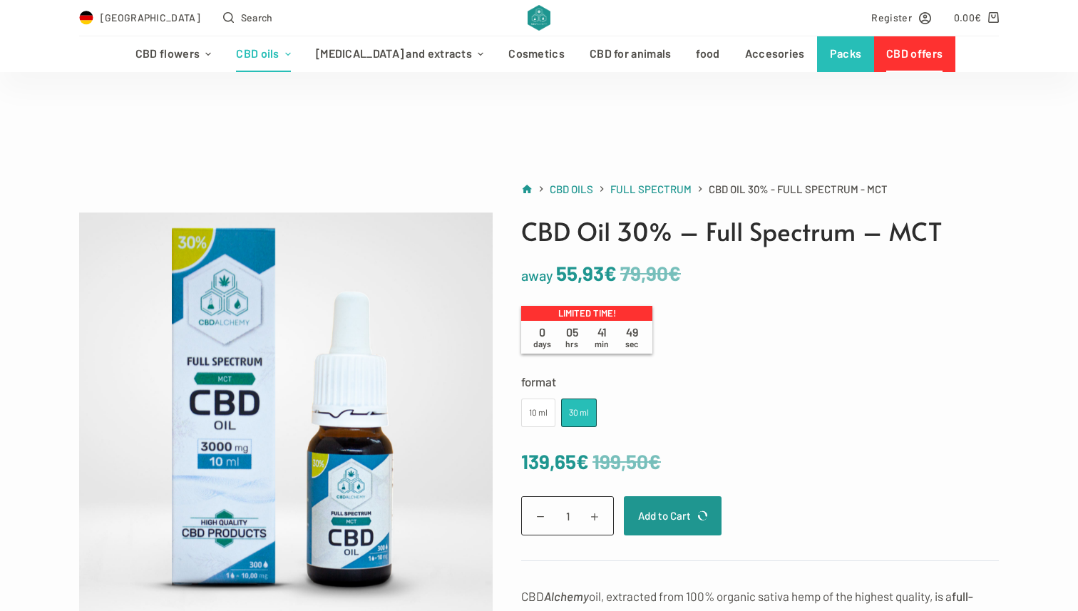 This screenshot has height=611, width=1078. What do you see at coordinates (542, 344) in the screenshot?
I see `font: days` at bounding box center [542, 344].